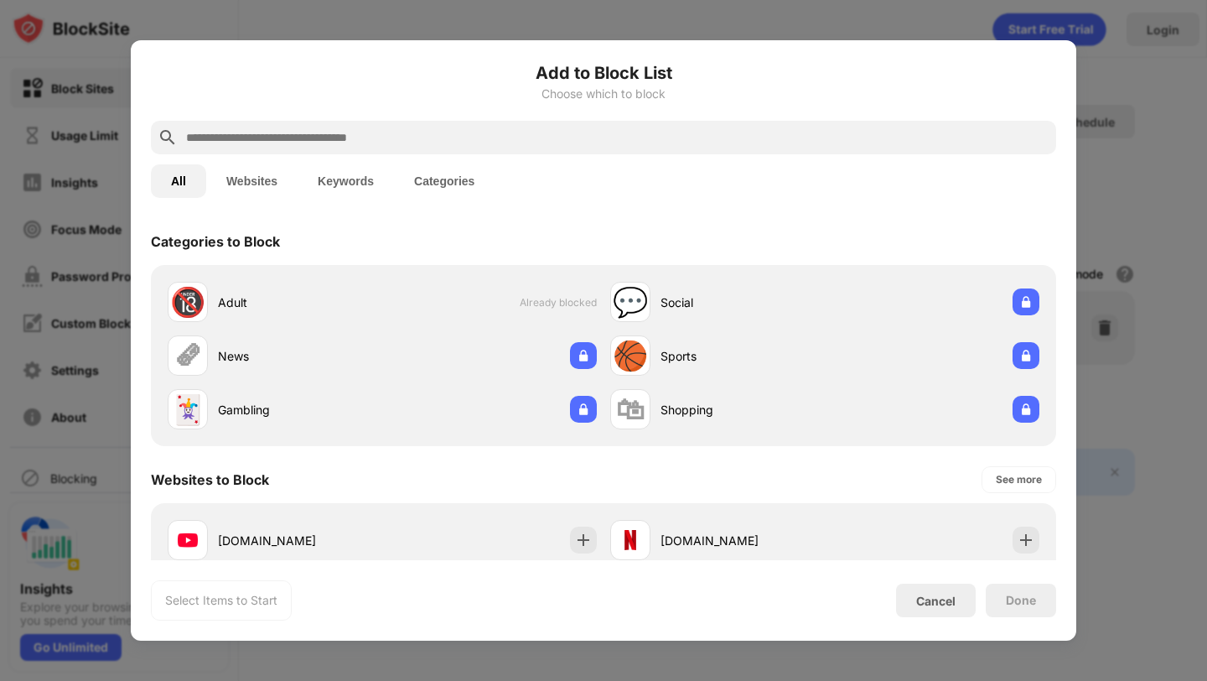 The height and width of the screenshot is (681, 1207). I want to click on div: Websites to Block, so click(210, 480).